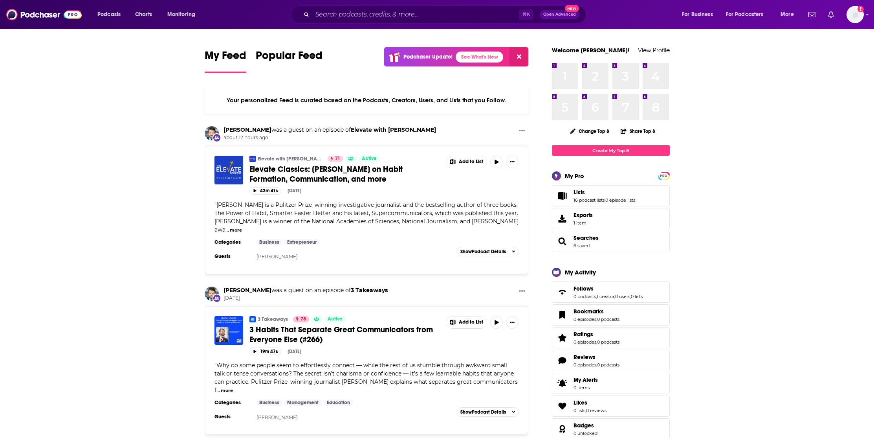 The height and width of the screenshot is (438, 874). I want to click on button: ShowPodcast Details, so click(488, 251).